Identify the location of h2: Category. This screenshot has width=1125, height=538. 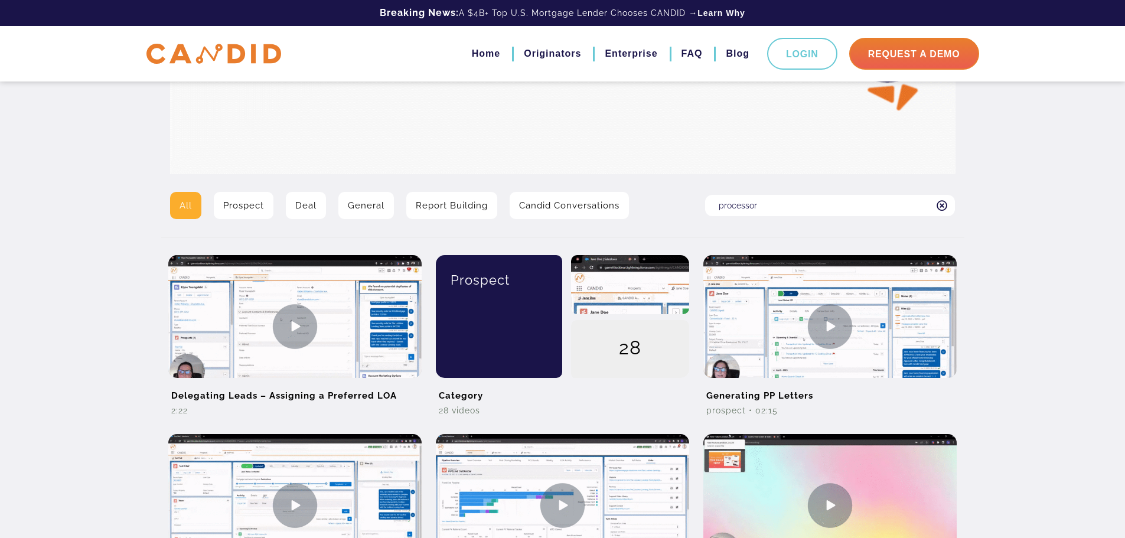
(562, 391).